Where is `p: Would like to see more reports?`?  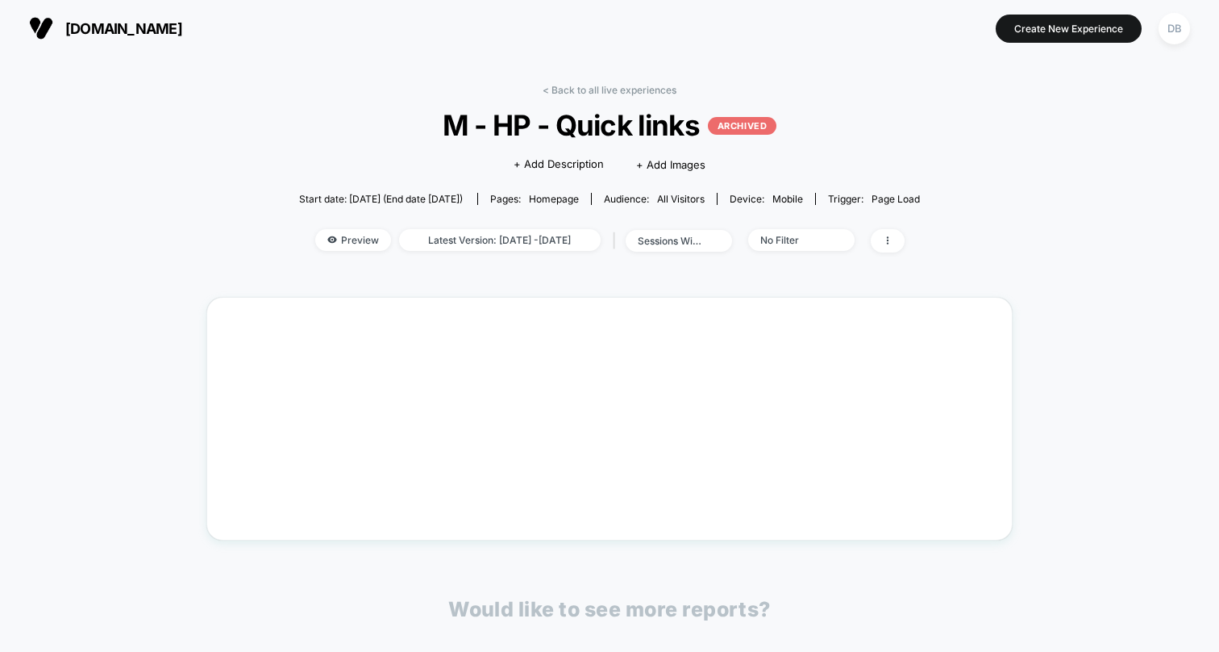
p: Would like to see more reports? is located at coordinates (610, 609).